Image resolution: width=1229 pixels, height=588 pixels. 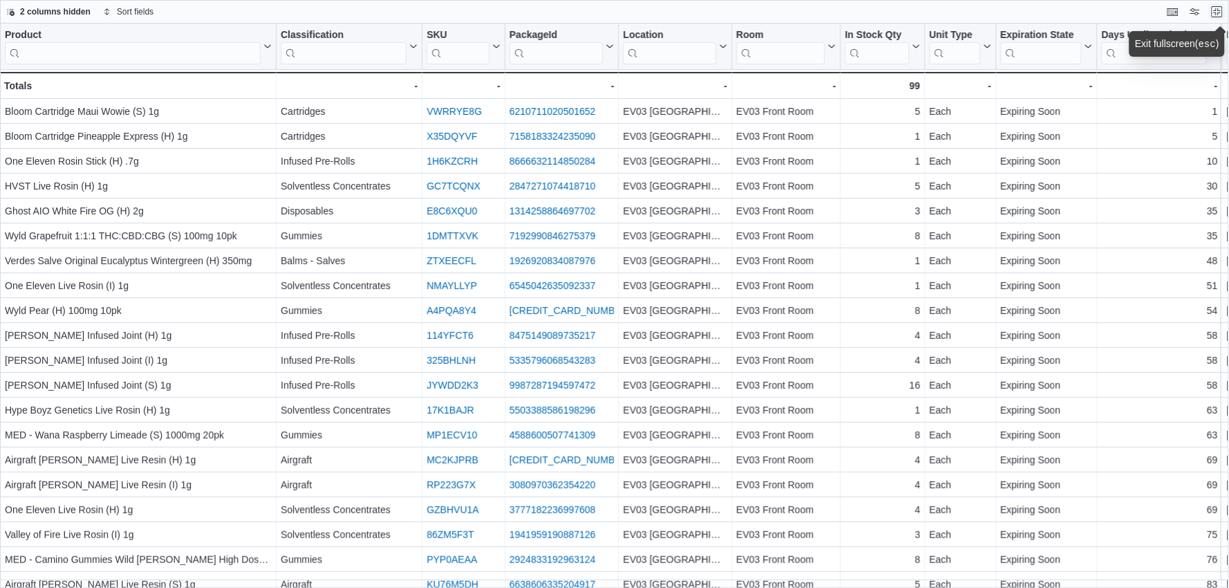 I want to click on a: 6210711020501652, so click(x=553, y=111).